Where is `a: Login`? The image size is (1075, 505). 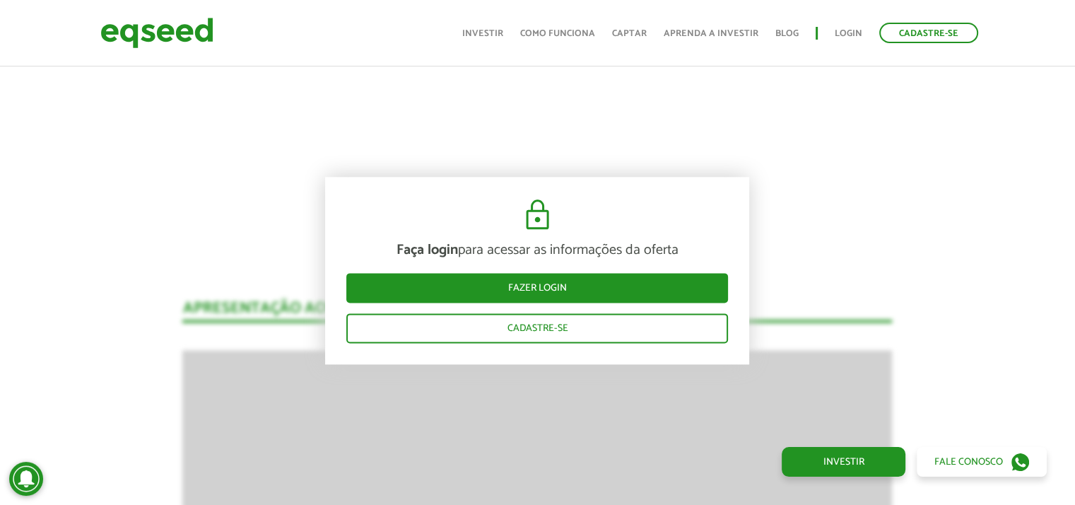
a: Login is located at coordinates (848, 33).